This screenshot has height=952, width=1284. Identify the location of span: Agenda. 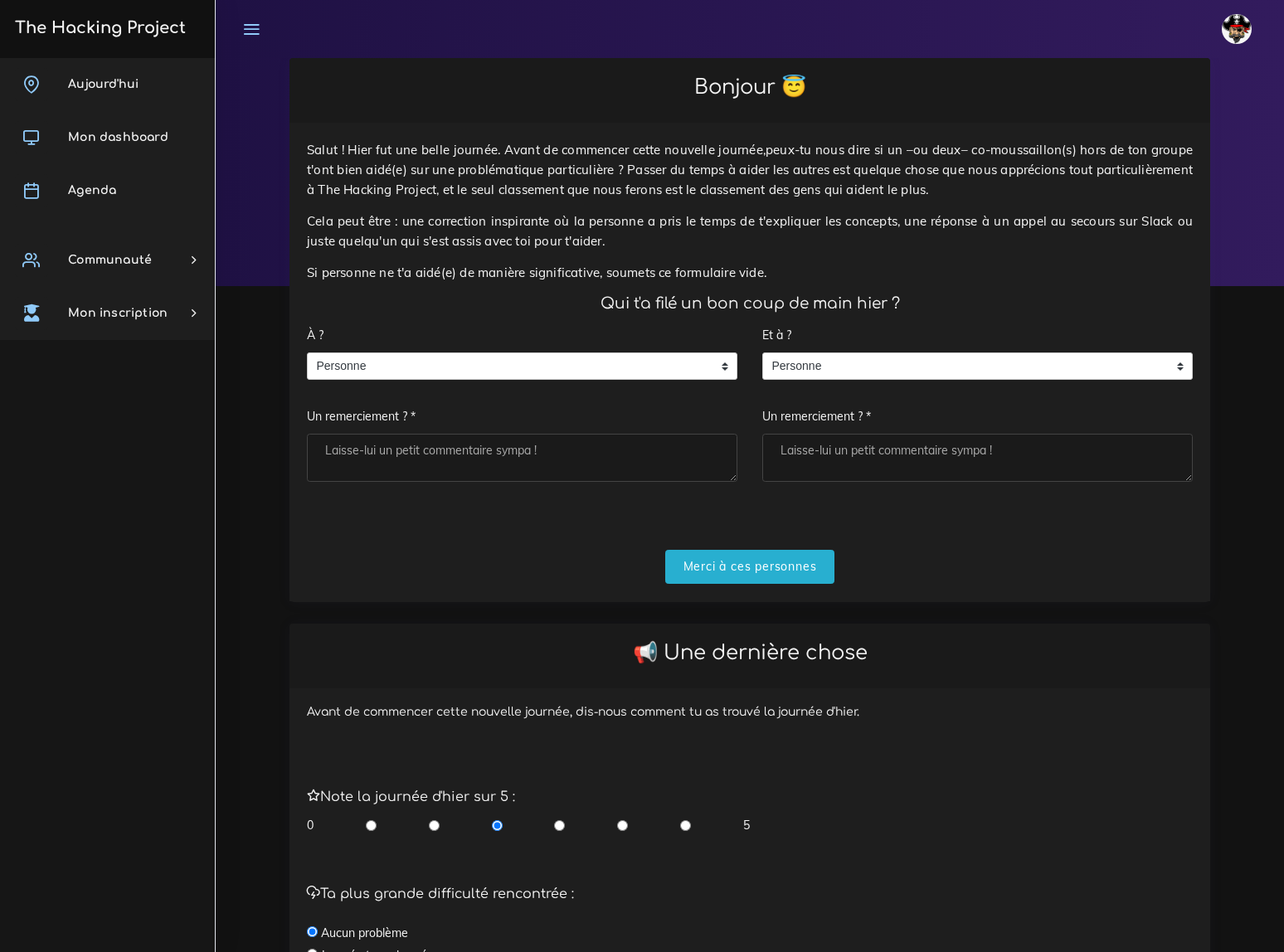
(92, 190).